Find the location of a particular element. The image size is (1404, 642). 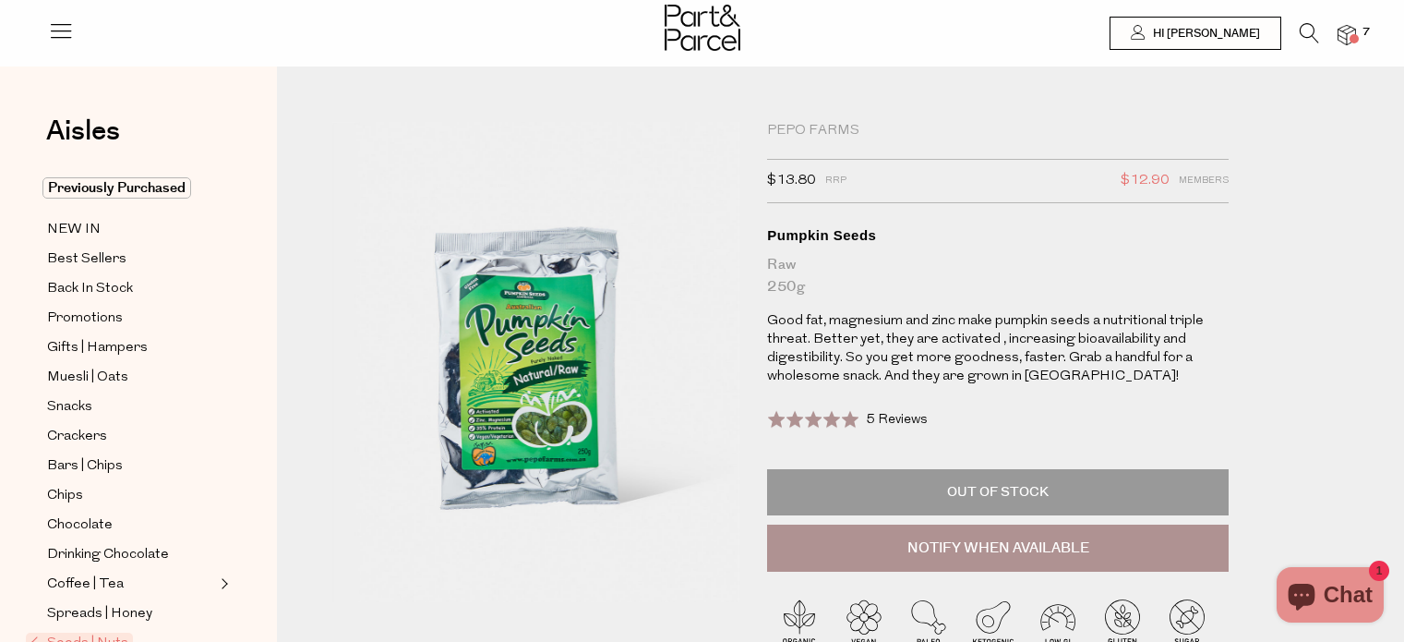

a: Back In Stock is located at coordinates (131, 288).